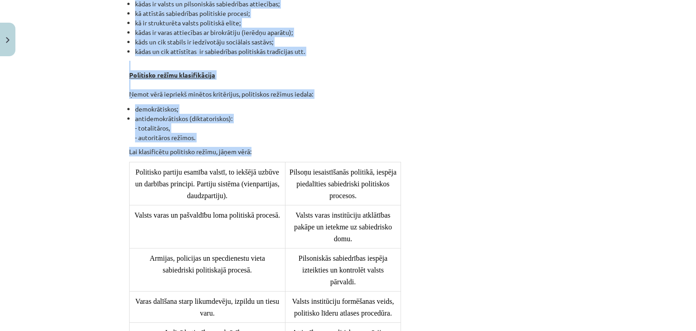  Describe the element at coordinates (351, 42) in the screenshot. I see `li: kāds un cik stabils ir iedzīvotāju sociālais sastāvs;` at that location.